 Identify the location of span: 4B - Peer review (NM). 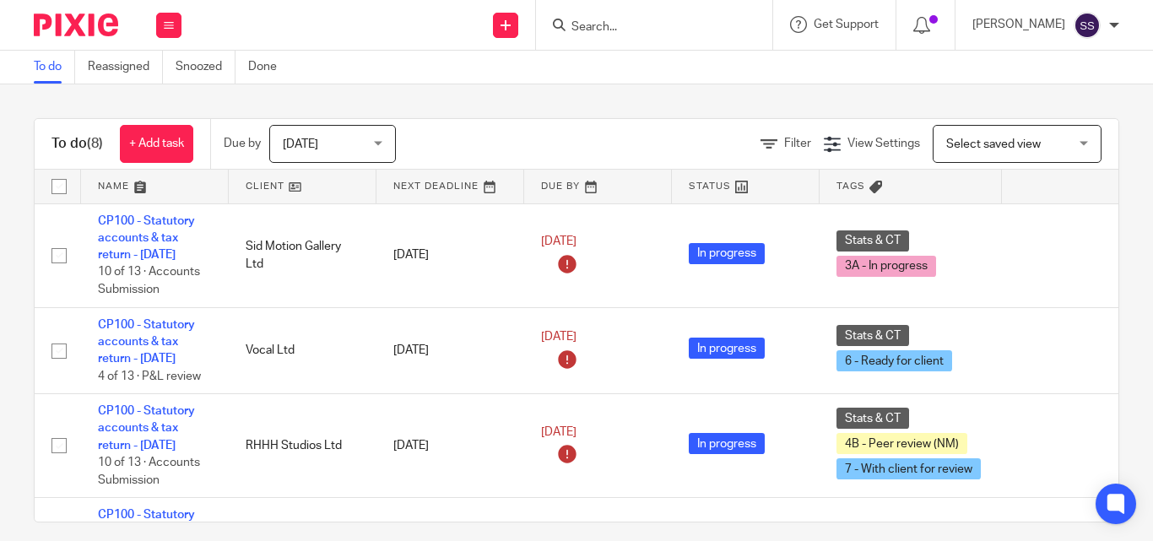
(901, 443).